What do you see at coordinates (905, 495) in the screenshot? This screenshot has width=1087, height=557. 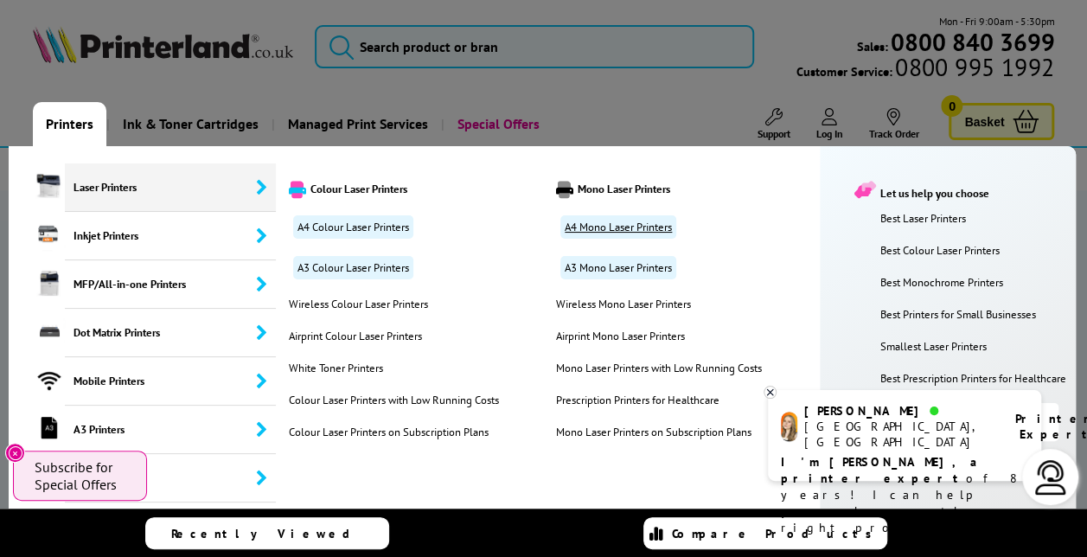 I see `p: of 8 years! I can help you choose the right product` at bounding box center [905, 495].